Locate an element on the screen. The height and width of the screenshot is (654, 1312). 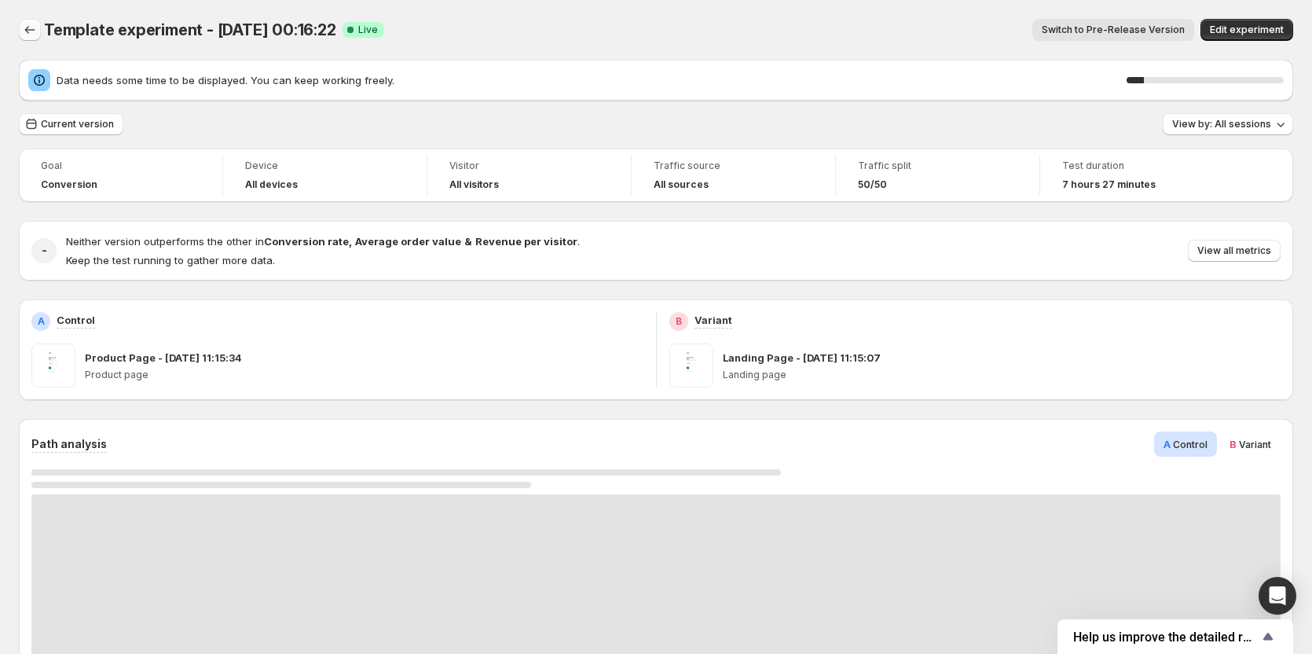
div: Open Intercom Messenger is located at coordinates (1278, 596).